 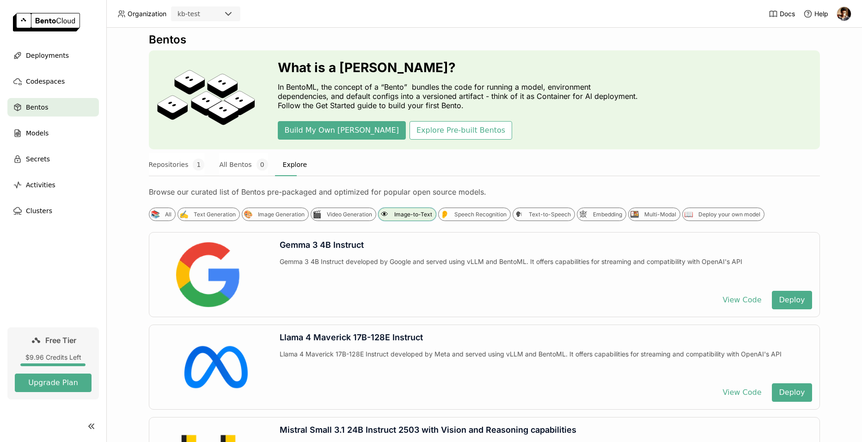 I want to click on div: Deploy your own model, so click(x=730, y=215).